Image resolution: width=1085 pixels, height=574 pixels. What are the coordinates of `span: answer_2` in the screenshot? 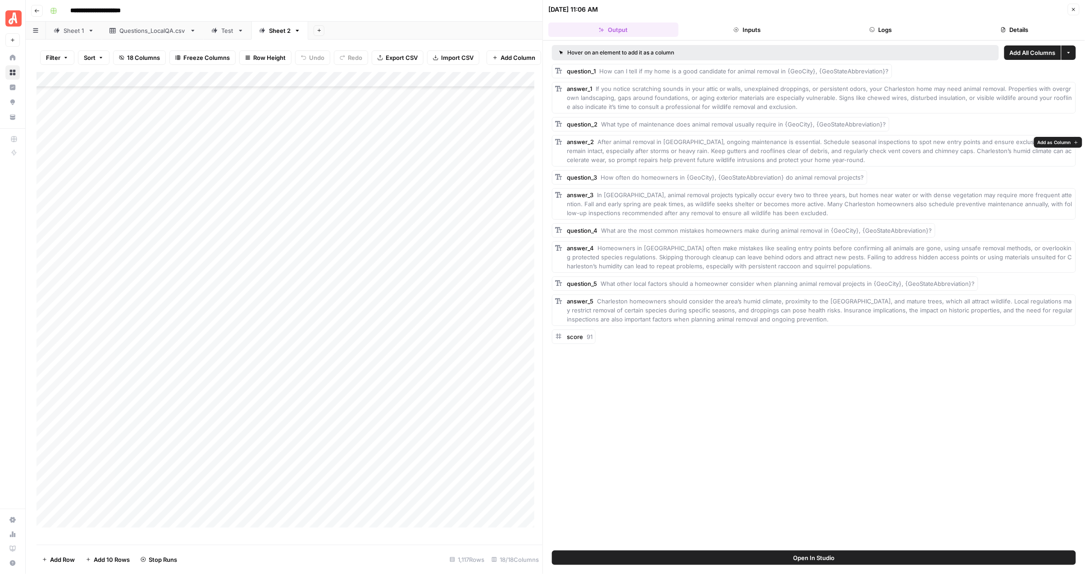 It's located at (580, 142).